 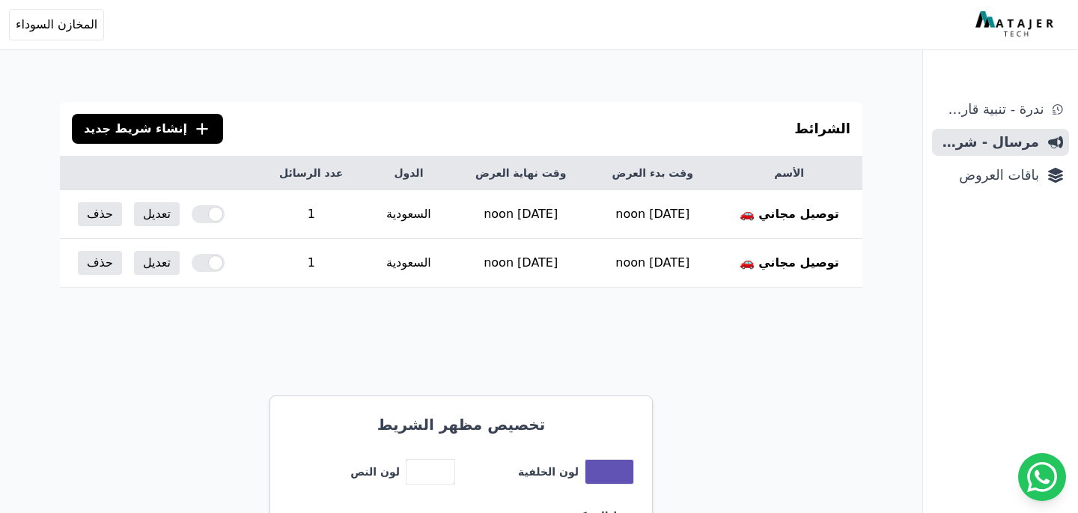 What do you see at coordinates (520, 173) in the screenshot?
I see `th: وقت نهاية العرض` at bounding box center [520, 173].